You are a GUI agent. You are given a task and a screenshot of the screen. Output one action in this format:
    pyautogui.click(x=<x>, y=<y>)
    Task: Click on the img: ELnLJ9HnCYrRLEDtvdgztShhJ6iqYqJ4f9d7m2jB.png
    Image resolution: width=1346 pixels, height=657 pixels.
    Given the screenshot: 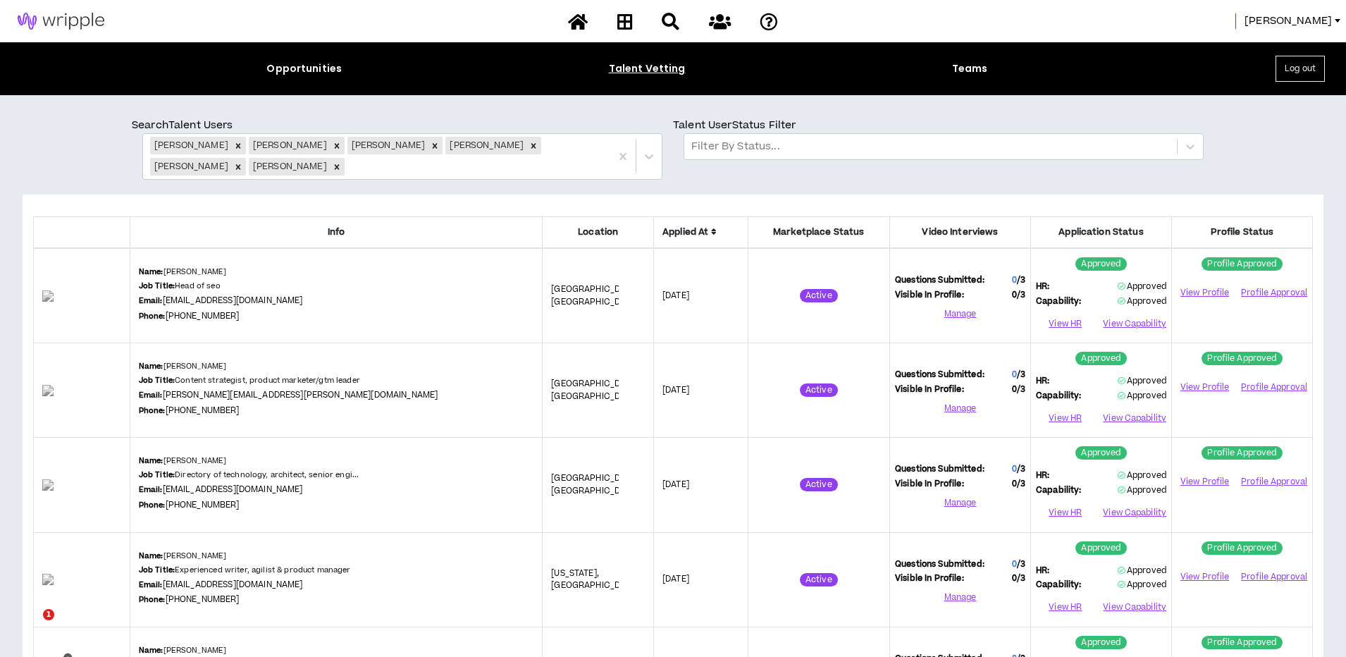 What is the action you would take?
    pyautogui.click(x=82, y=579)
    